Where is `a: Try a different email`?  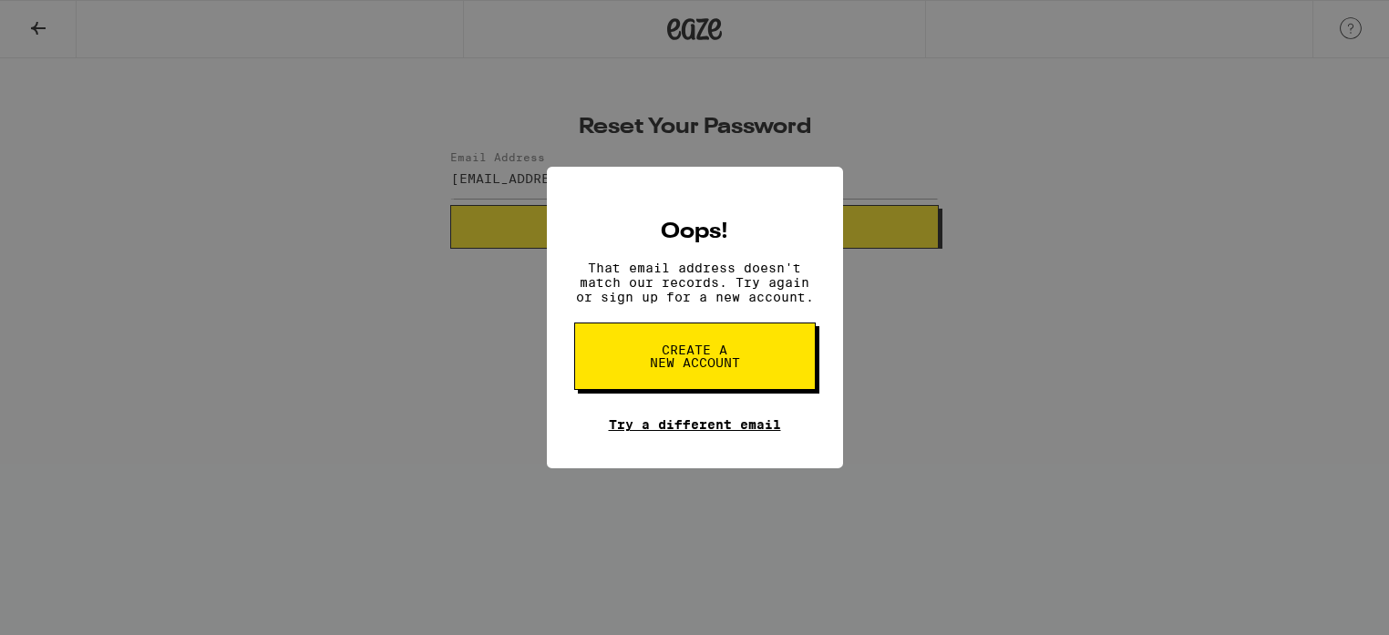 a: Try a different email is located at coordinates (694, 425).